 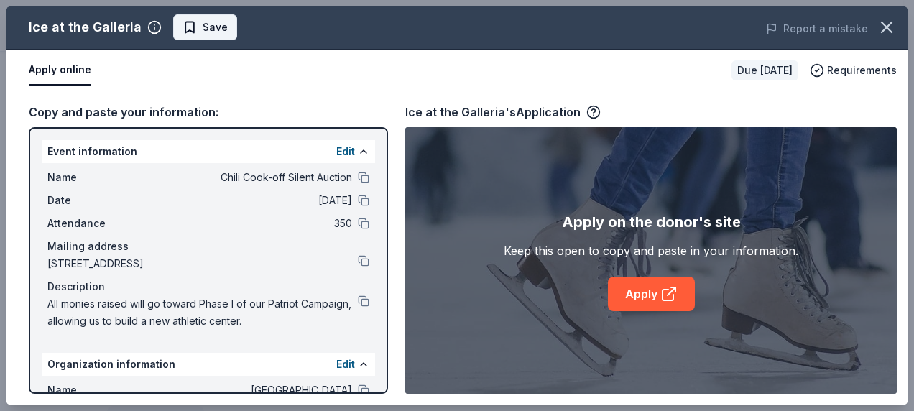 What do you see at coordinates (96, 200) in the screenshot?
I see `span: Date` at bounding box center [96, 200].